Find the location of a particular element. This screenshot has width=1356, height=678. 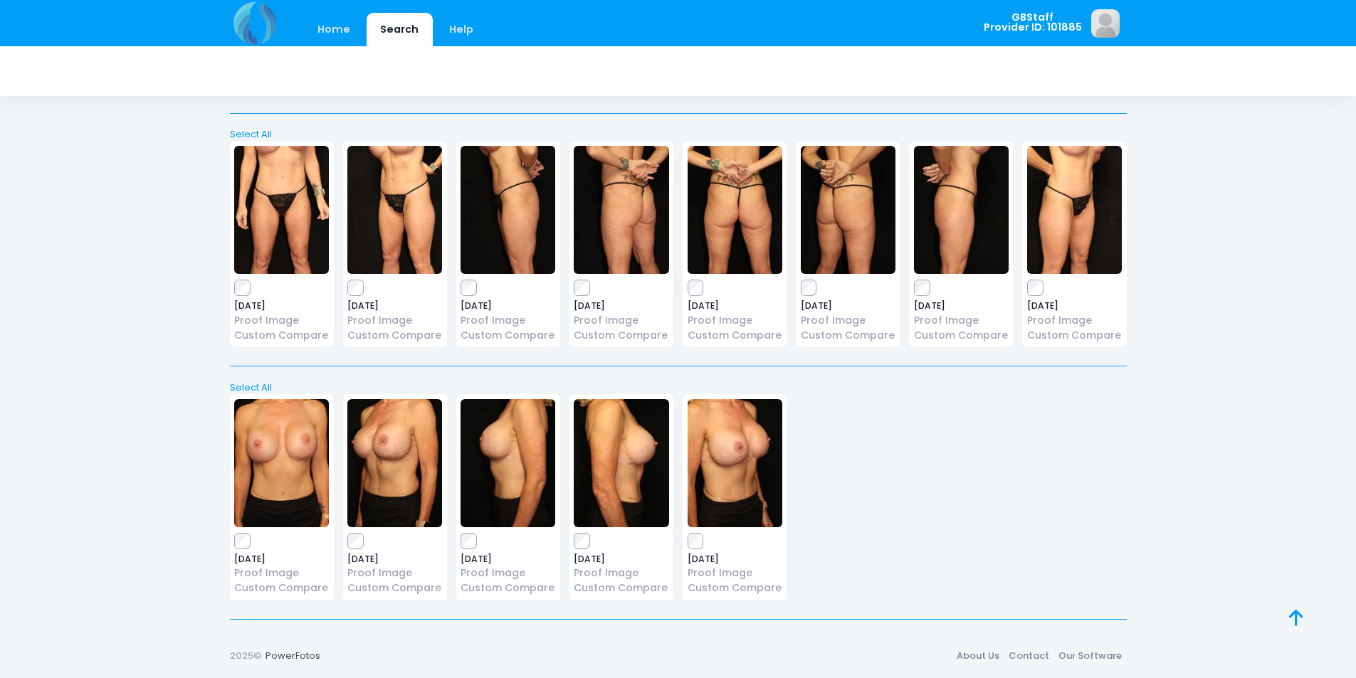

a: Our Software is located at coordinates (1090, 655).